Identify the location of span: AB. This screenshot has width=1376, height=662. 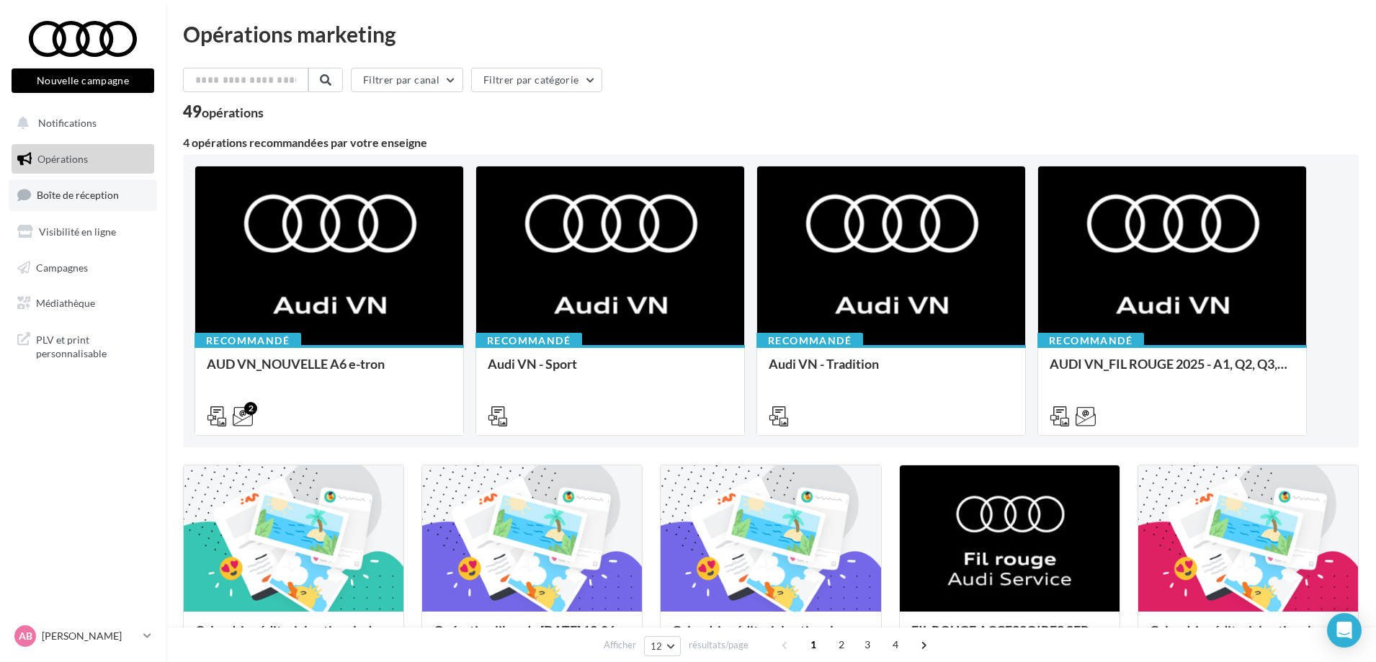
(25, 636).